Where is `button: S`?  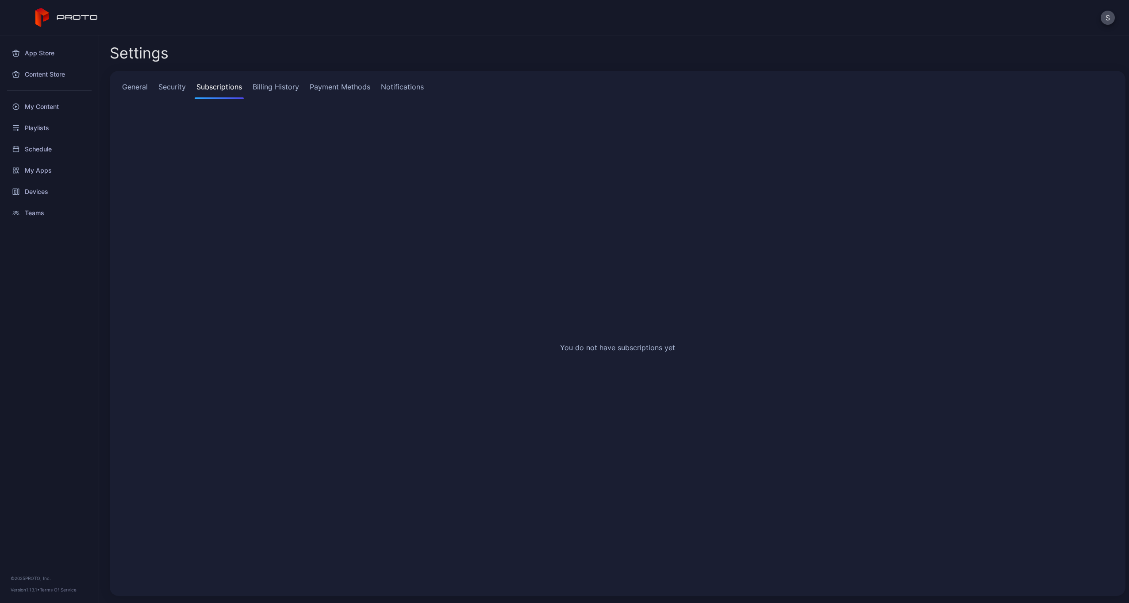
button: S is located at coordinates (1108, 18).